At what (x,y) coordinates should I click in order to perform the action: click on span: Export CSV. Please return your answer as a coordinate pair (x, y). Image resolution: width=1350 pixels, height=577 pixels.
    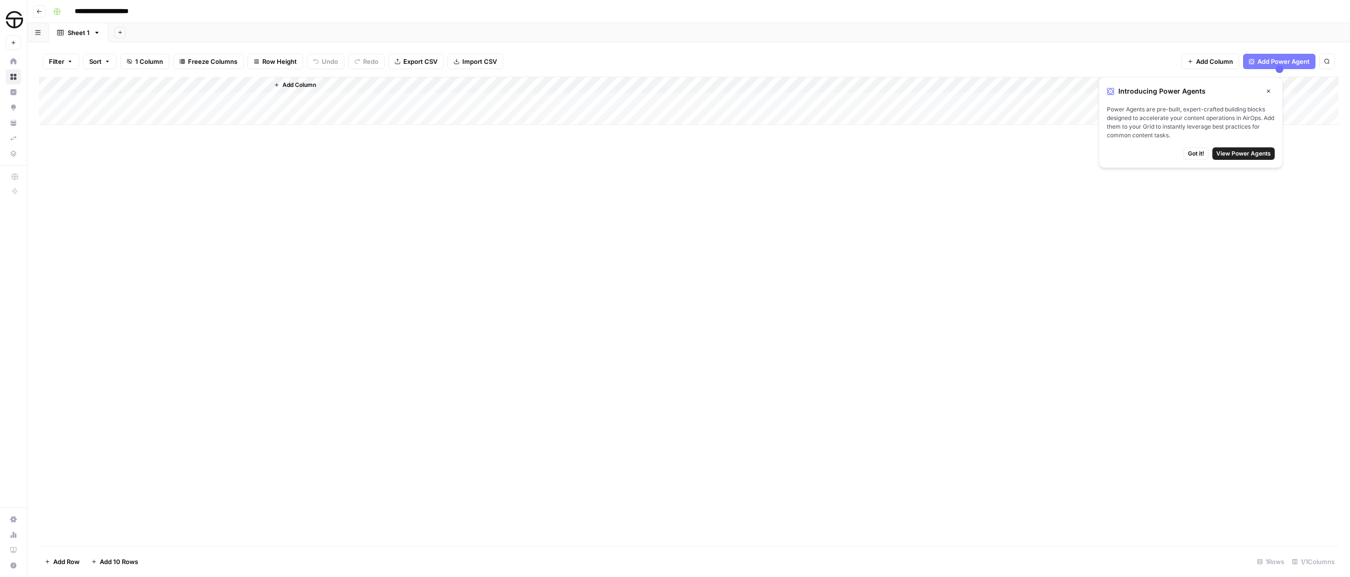
    Looking at the image, I should click on (420, 61).